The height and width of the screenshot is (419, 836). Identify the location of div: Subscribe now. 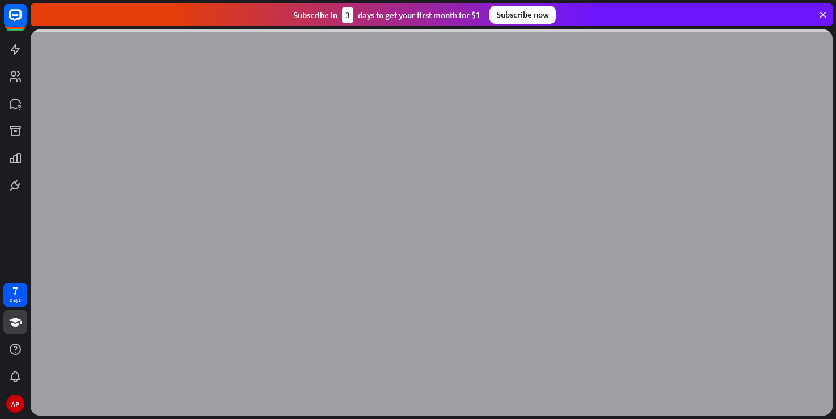
(523, 15).